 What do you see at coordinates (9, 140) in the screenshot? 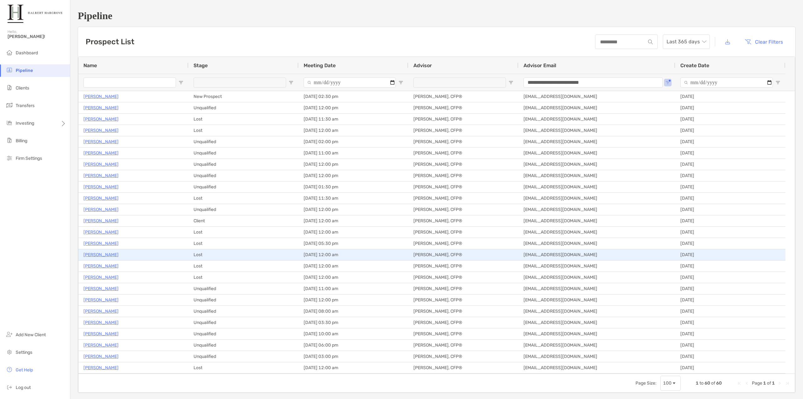
I see `img: billing icon` at bounding box center [9, 140].